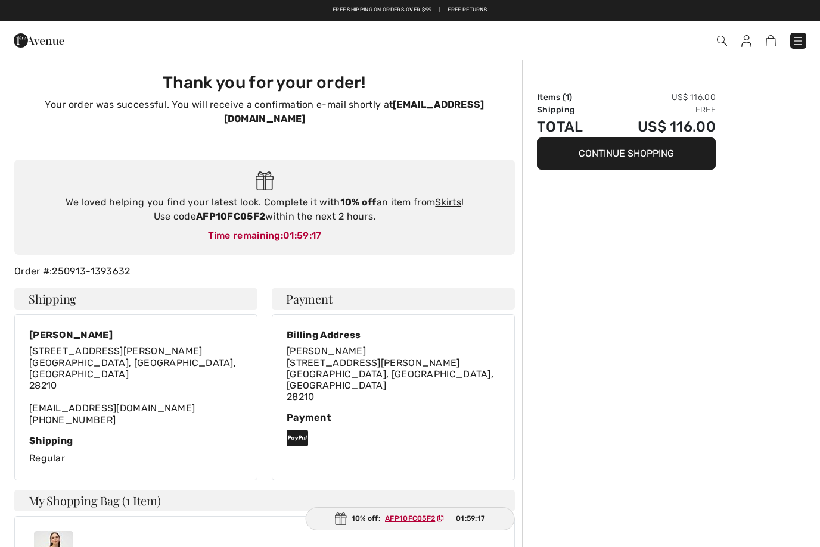 This screenshot has height=547, width=820. Describe the element at coordinates (264, 236) in the screenshot. I see `div: Time remaining:` at that location.